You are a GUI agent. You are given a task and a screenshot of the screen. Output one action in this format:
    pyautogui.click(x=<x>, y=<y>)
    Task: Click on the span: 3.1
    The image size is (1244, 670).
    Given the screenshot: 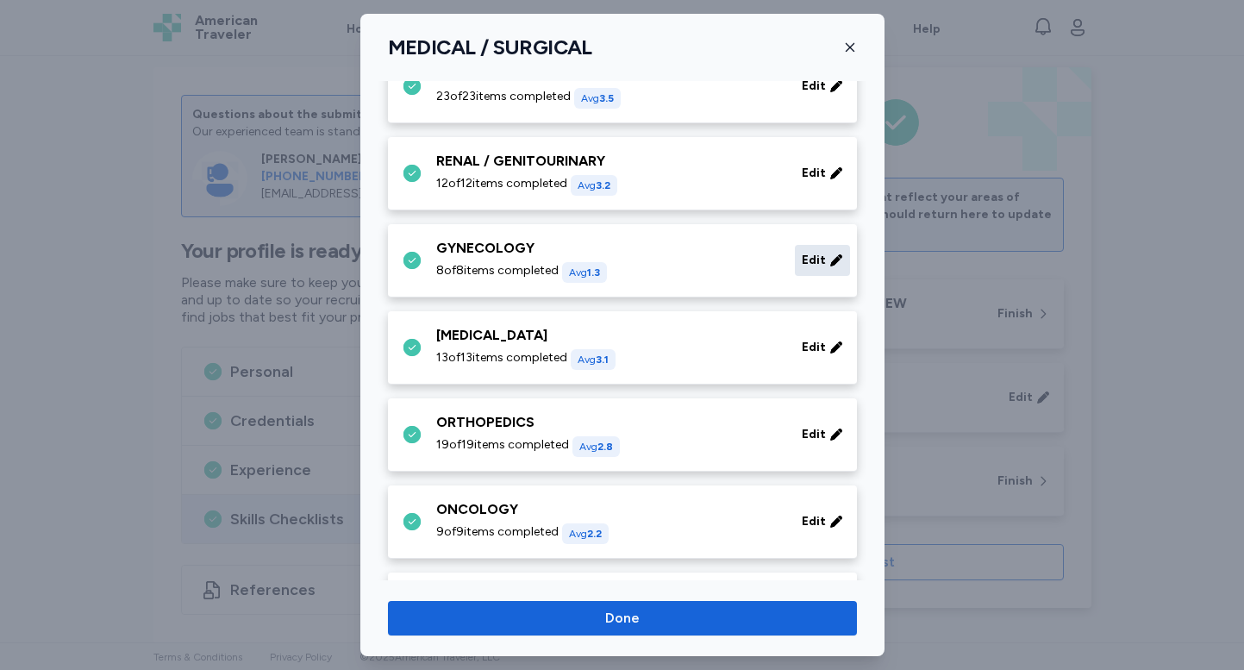 What is the action you would take?
    pyautogui.click(x=602, y=359)
    